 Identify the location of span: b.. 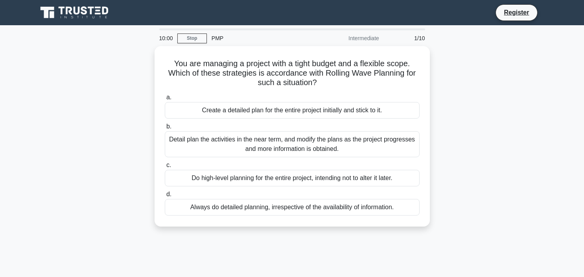
(169, 126).